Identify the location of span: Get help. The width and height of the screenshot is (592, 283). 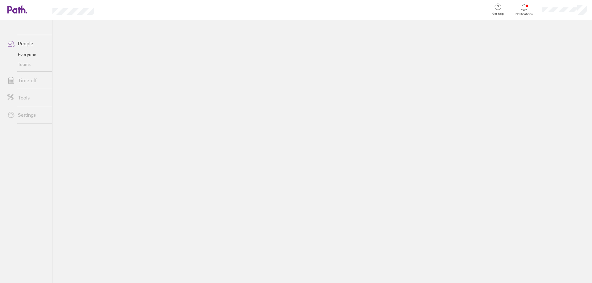
(498, 14).